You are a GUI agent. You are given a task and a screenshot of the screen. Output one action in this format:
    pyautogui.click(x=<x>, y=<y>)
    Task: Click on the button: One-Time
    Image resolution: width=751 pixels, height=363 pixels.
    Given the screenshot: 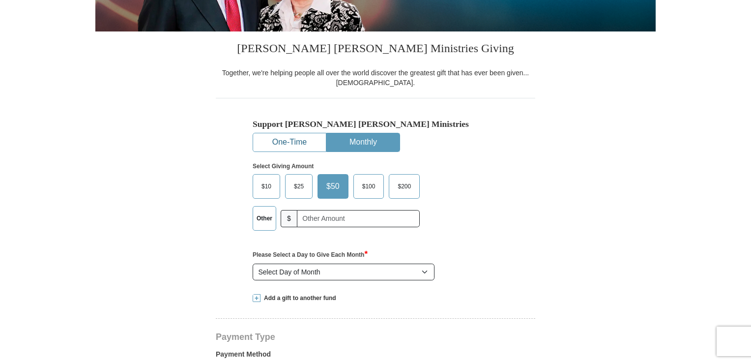 What is the action you would take?
    pyautogui.click(x=289, y=142)
    